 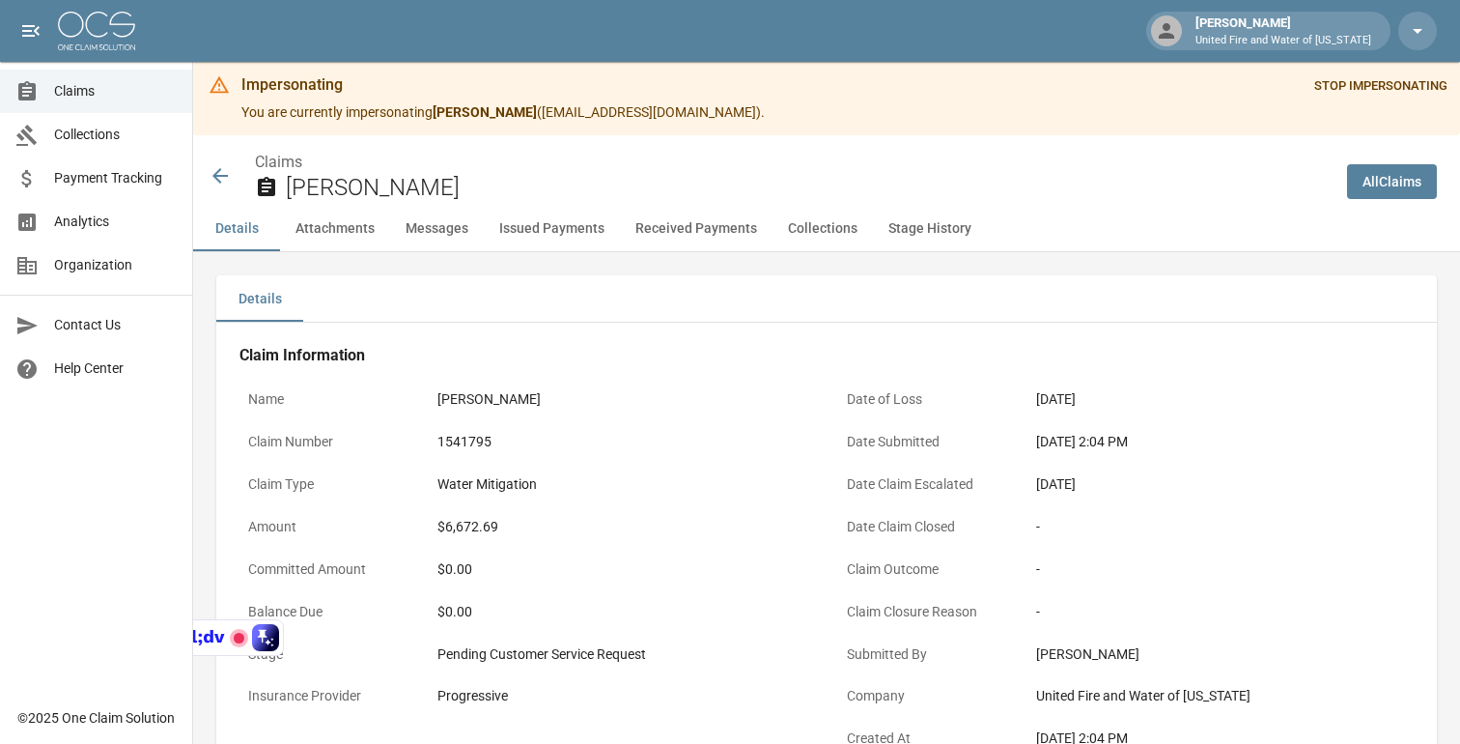 What do you see at coordinates (925, 441) in the screenshot?
I see `p: Date Submitted` at bounding box center [925, 441].